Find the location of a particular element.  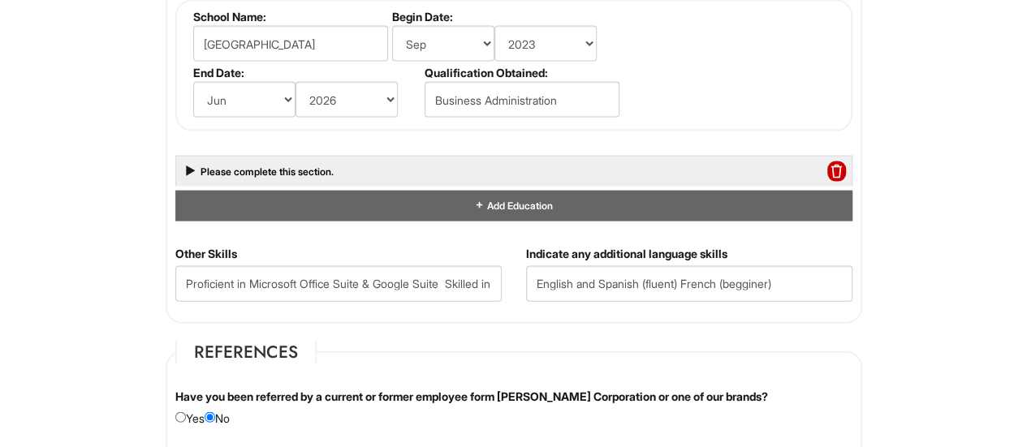

label: End Date: is located at coordinates (305, 72).